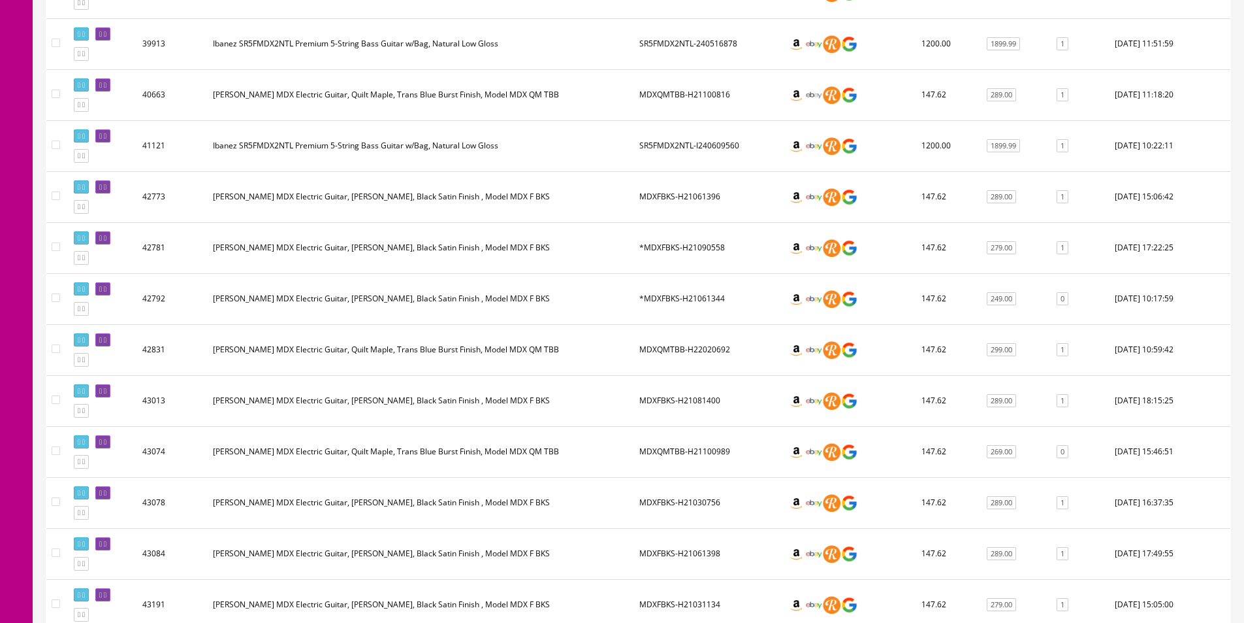 Image resolution: width=1244 pixels, height=623 pixels. I want to click on td: 2025-02-04 10:22:11, so click(1170, 146).